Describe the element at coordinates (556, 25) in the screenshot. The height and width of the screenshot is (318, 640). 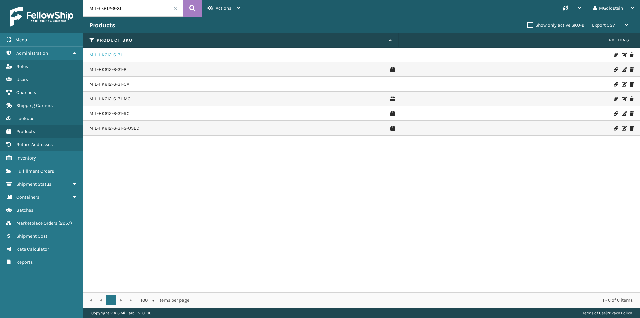
I see `label: Show only active SKU-s` at that location.